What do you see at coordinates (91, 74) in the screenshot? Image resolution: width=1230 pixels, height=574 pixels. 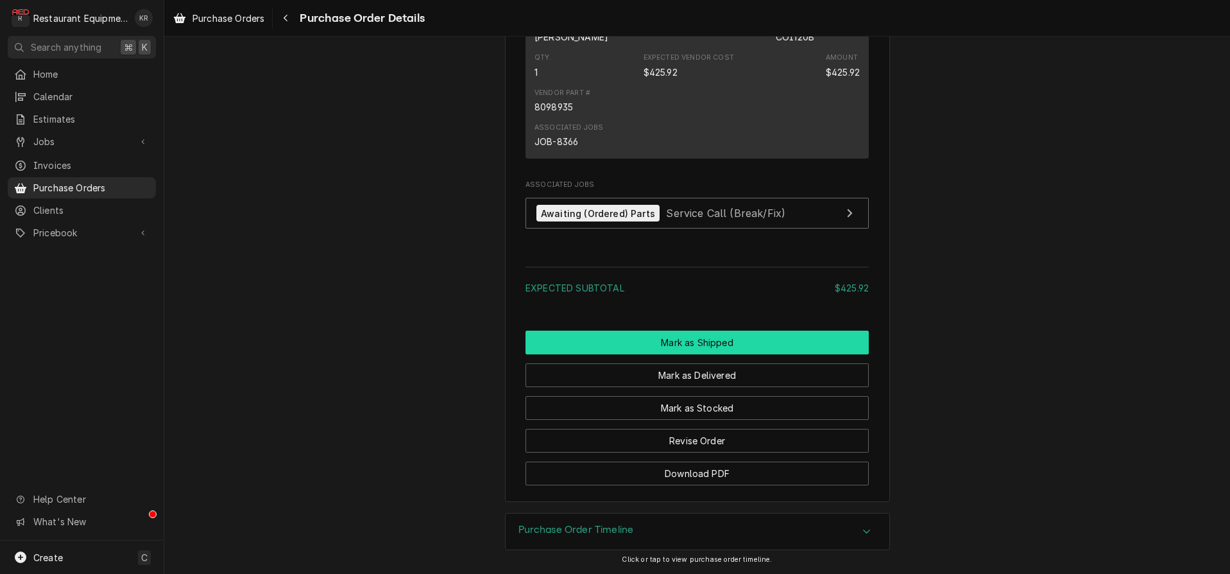 I see `span: Home` at bounding box center [91, 74].